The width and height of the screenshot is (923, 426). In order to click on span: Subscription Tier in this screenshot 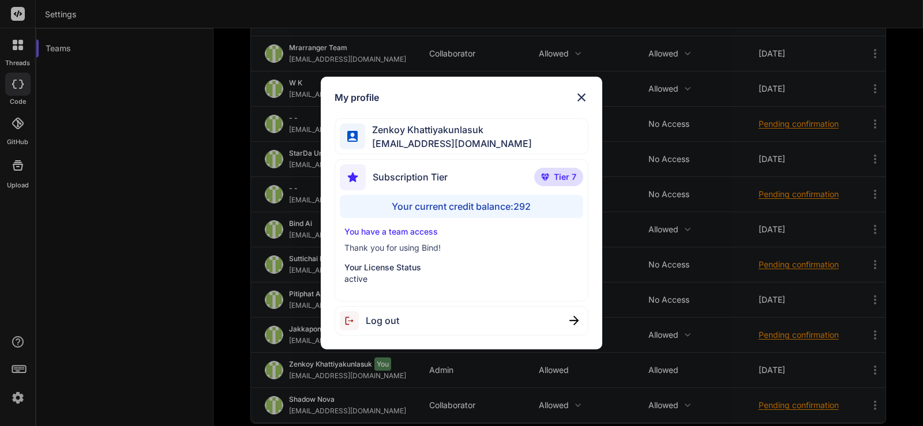, I will do `click(410, 177)`.